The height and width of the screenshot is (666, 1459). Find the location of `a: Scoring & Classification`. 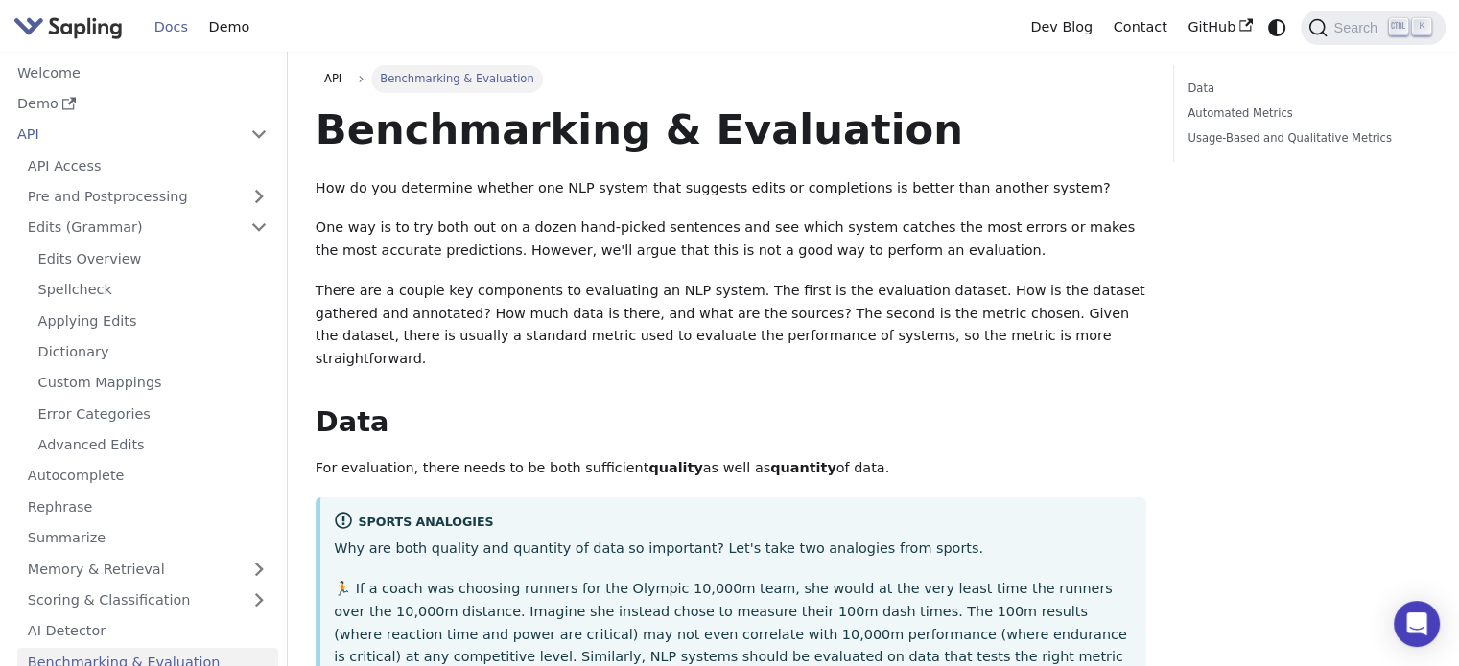

a: Scoring & Classification is located at coordinates (148, 600).